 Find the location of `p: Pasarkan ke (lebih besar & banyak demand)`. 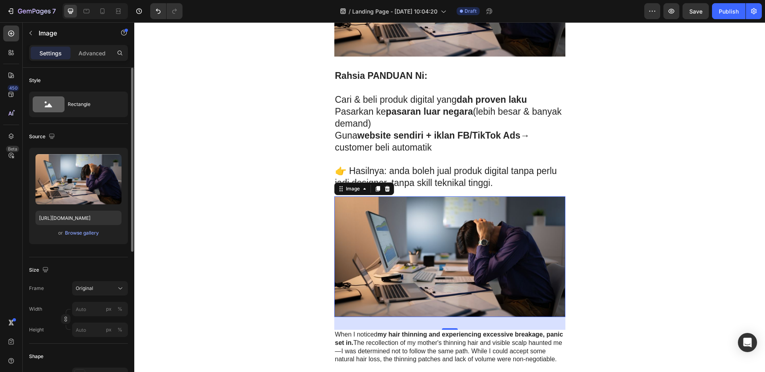

p: Pasarkan ke (lebih besar & banyak demand) is located at coordinates (316, 96).